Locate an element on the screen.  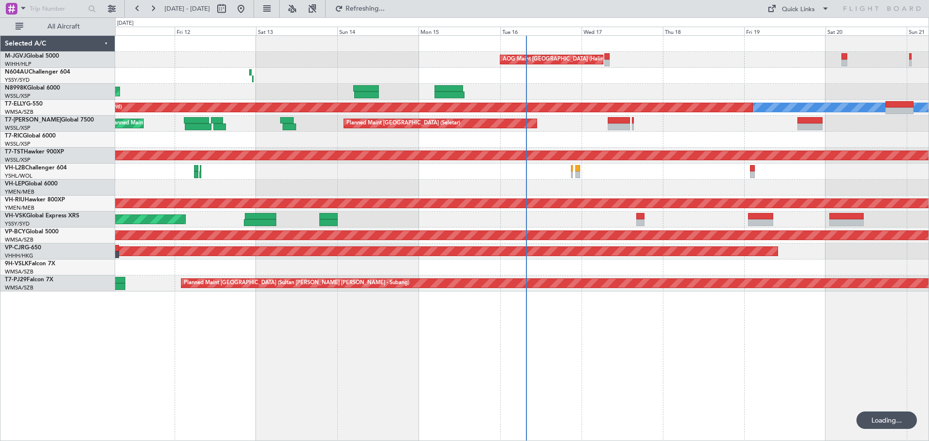
a: WIHH/HLP is located at coordinates (18, 64).